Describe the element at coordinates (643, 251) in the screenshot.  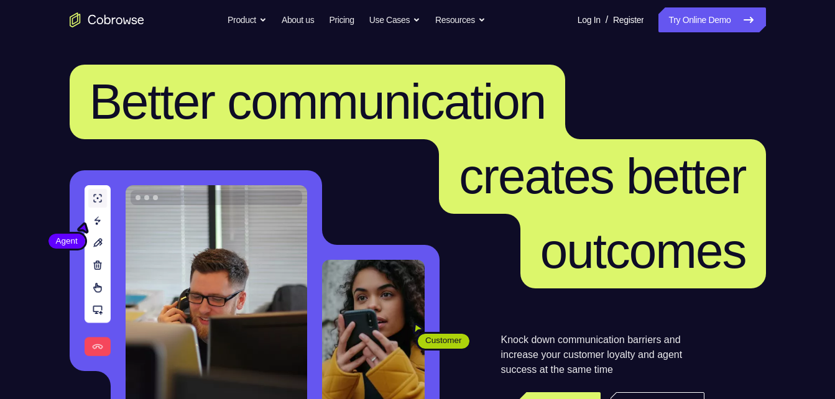
I see `span: outcomes` at that location.